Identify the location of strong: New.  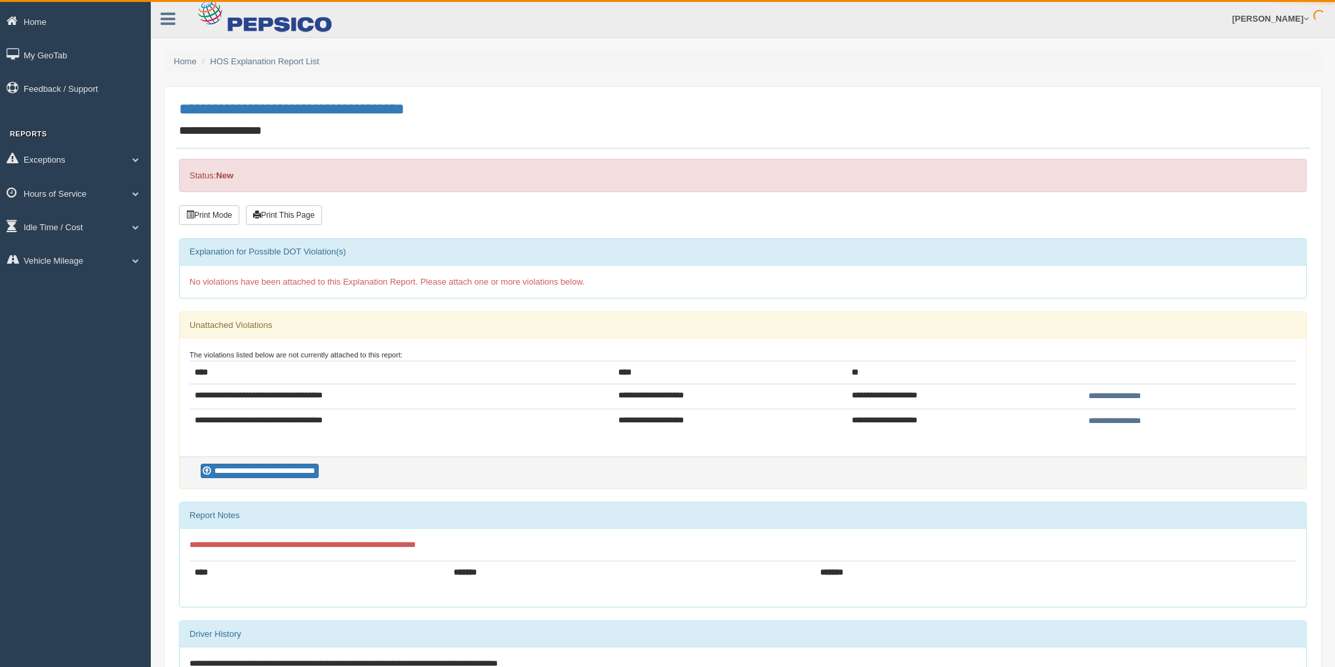
(224, 175).